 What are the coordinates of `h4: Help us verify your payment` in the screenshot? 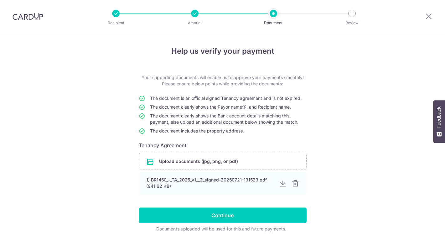 It's located at (223, 51).